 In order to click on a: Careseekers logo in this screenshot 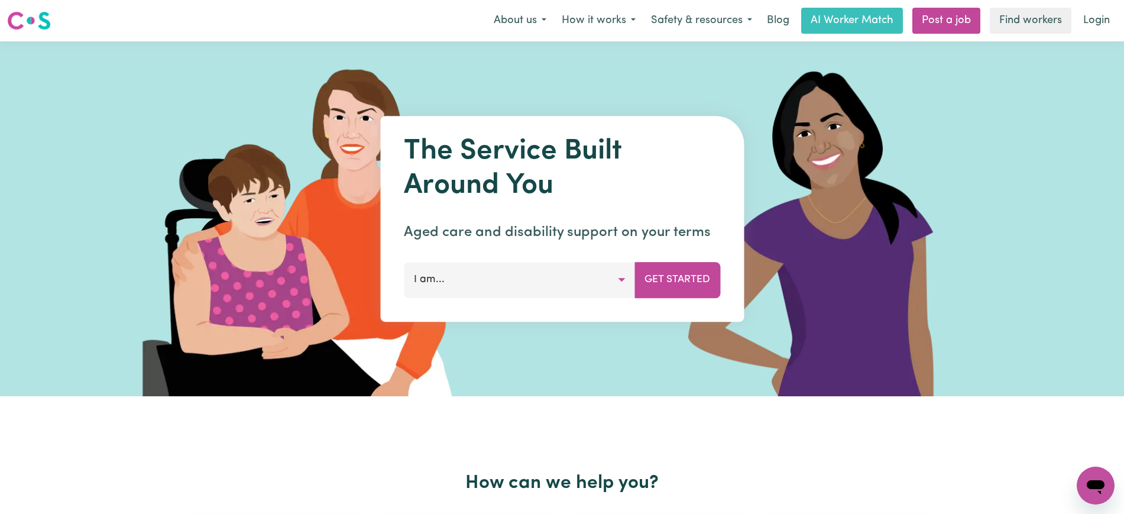, I will do `click(29, 21)`.